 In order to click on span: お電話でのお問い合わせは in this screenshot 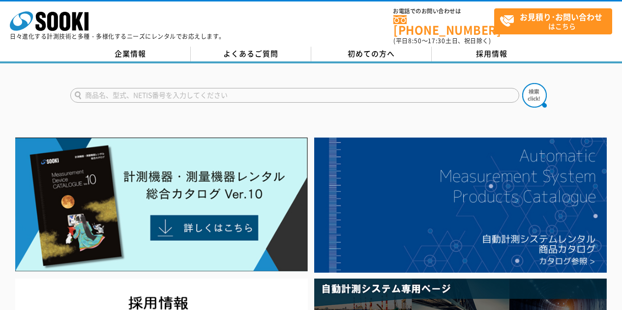, I will do `click(443, 11)`.